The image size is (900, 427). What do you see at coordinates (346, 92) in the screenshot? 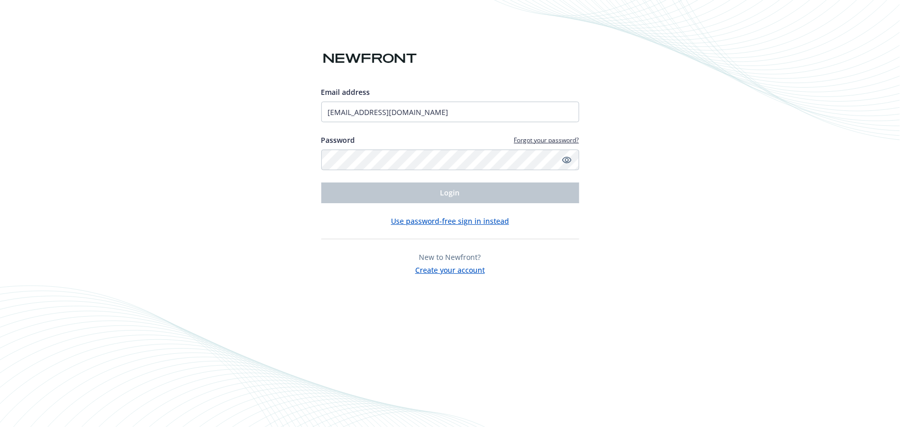
I see `span: Email address` at bounding box center [346, 92].